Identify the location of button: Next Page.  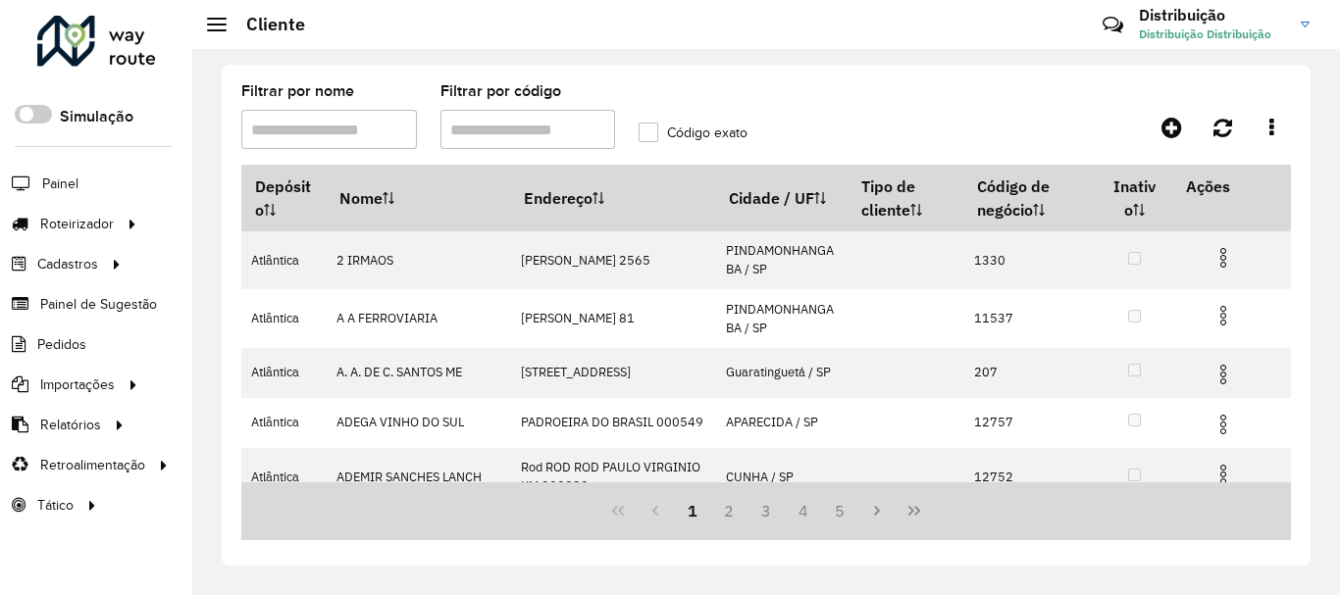
(877, 511).